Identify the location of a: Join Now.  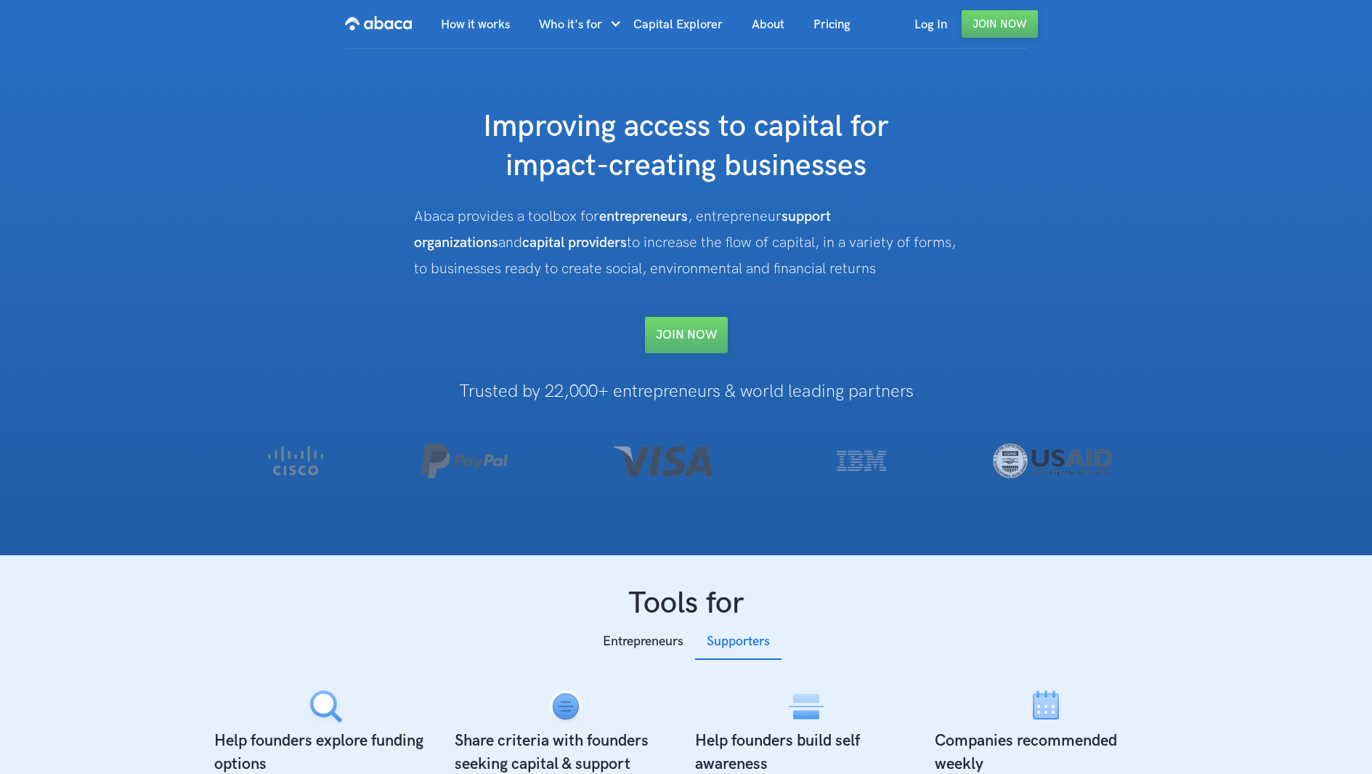
(1000, 24).